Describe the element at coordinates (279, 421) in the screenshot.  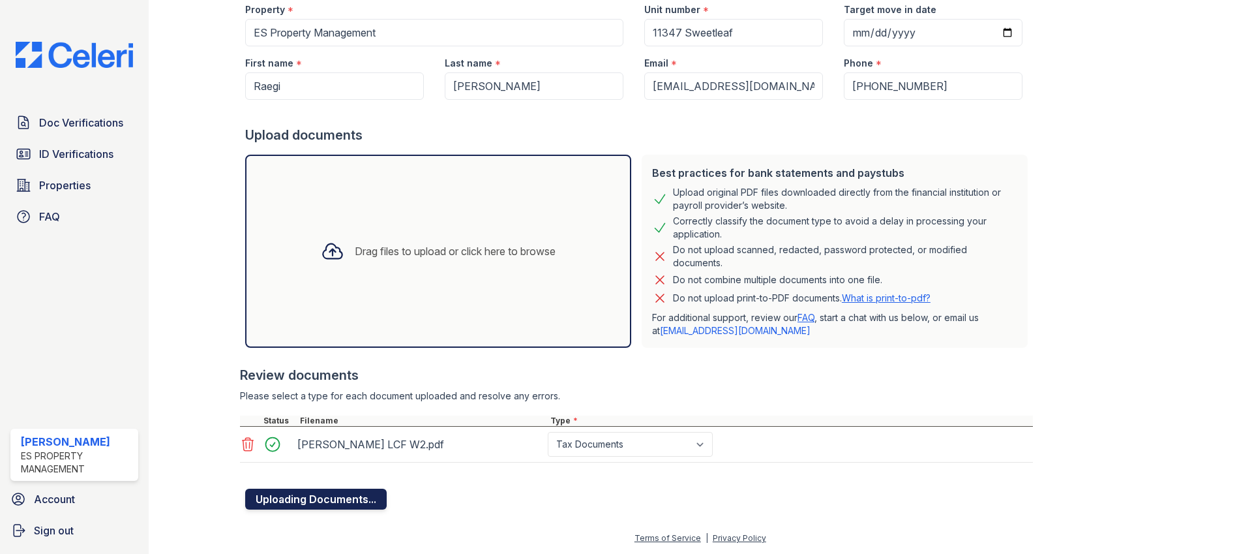
I see `div: Status` at that location.